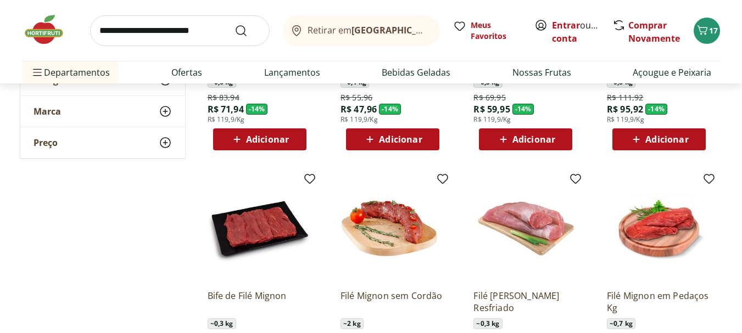 The image size is (742, 333). I want to click on a: Criar conta, so click(582, 32).